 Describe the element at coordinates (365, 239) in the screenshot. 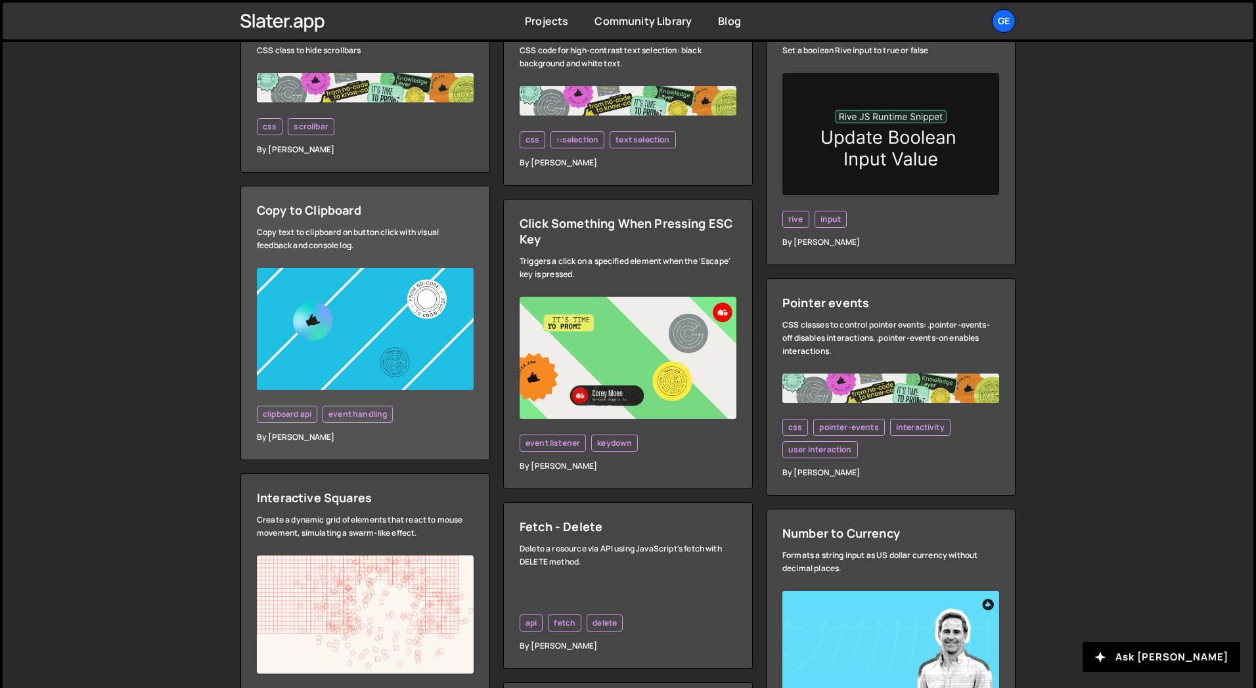

I see `div: Copy text to clipboard on button click with visual feedback and console log.` at that location.